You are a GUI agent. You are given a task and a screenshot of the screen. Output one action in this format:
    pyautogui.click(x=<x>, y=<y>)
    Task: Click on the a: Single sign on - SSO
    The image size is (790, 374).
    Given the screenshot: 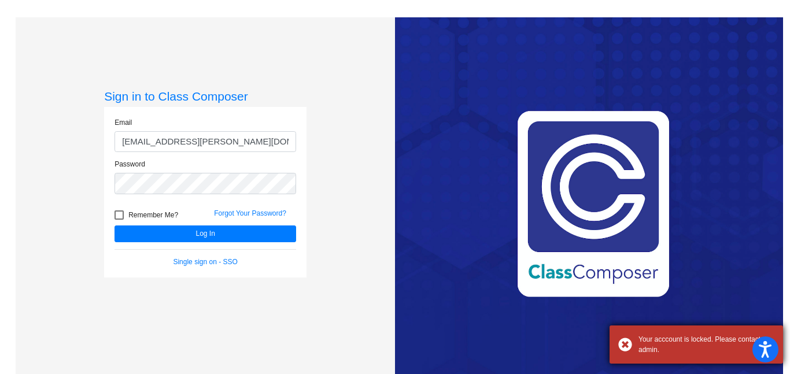 What is the action you would take?
    pyautogui.click(x=205, y=262)
    